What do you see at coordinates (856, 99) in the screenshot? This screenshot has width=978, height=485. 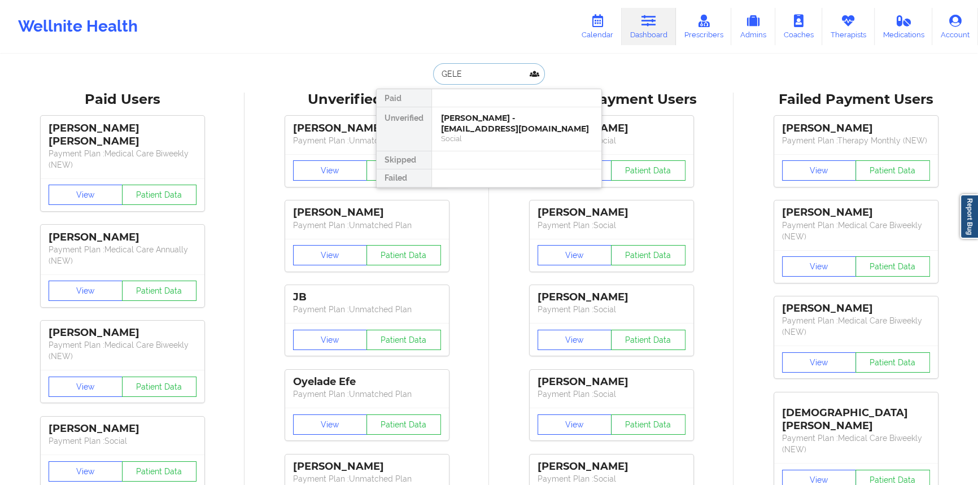 I see `div: Failed Payment Users` at bounding box center [856, 99].